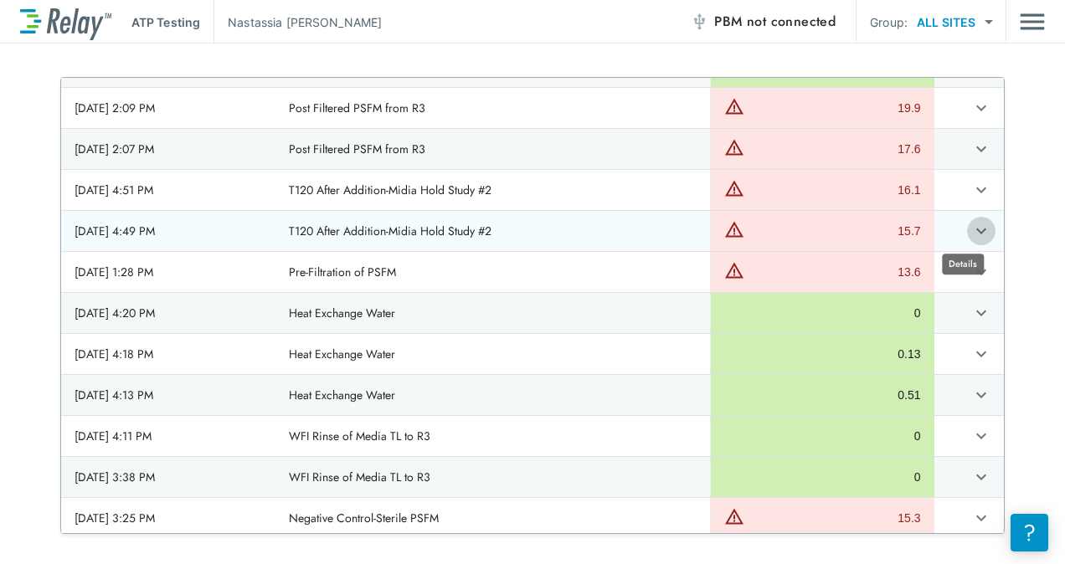  Describe the element at coordinates (822, 395) in the screenshot. I see `div: 0.51` at that location.